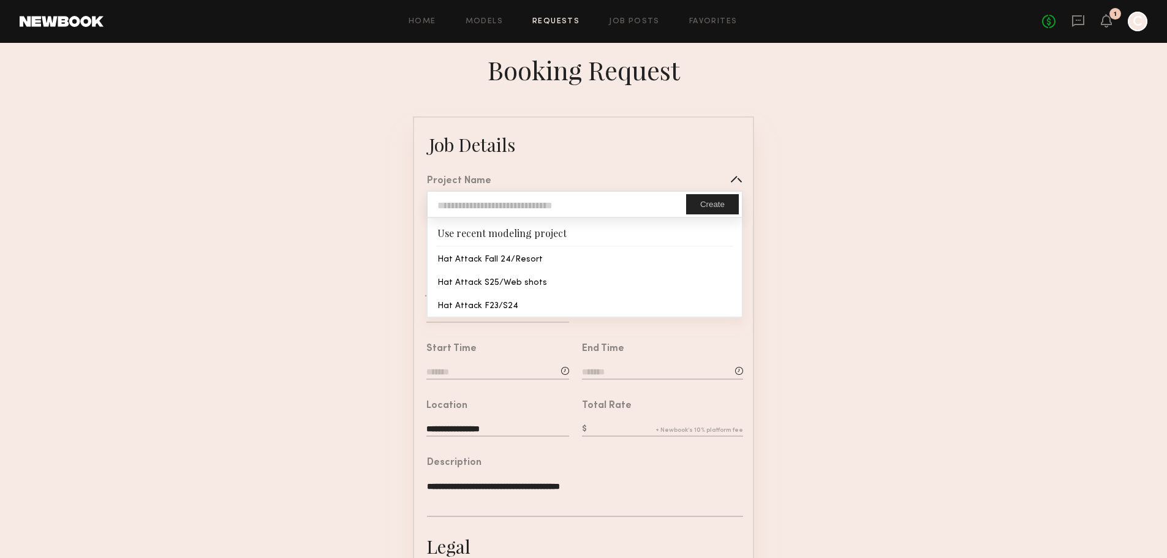 Image resolution: width=1167 pixels, height=558 pixels. What do you see at coordinates (585, 232) in the screenshot?
I see `div: Use recent modeling project` at bounding box center [585, 232].